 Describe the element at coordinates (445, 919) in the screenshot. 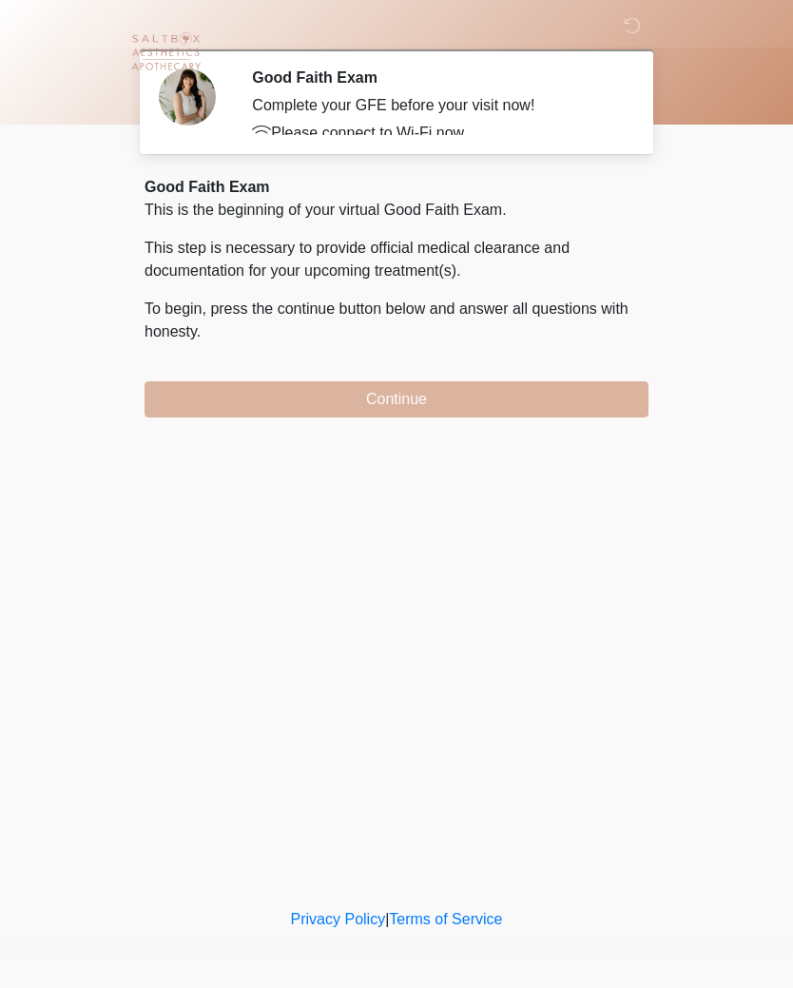

I see `a: Terms of Service` at that location.